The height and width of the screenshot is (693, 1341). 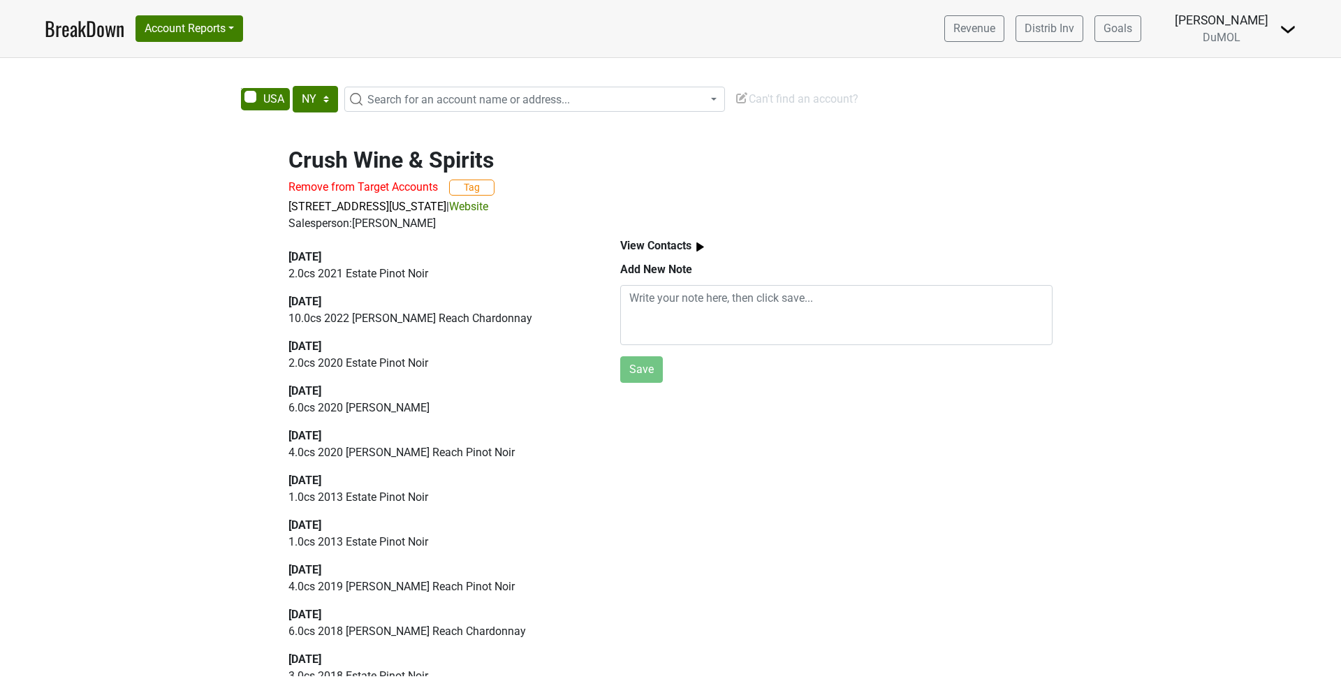 I want to click on span: Search for an account name or address..., so click(x=469, y=99).